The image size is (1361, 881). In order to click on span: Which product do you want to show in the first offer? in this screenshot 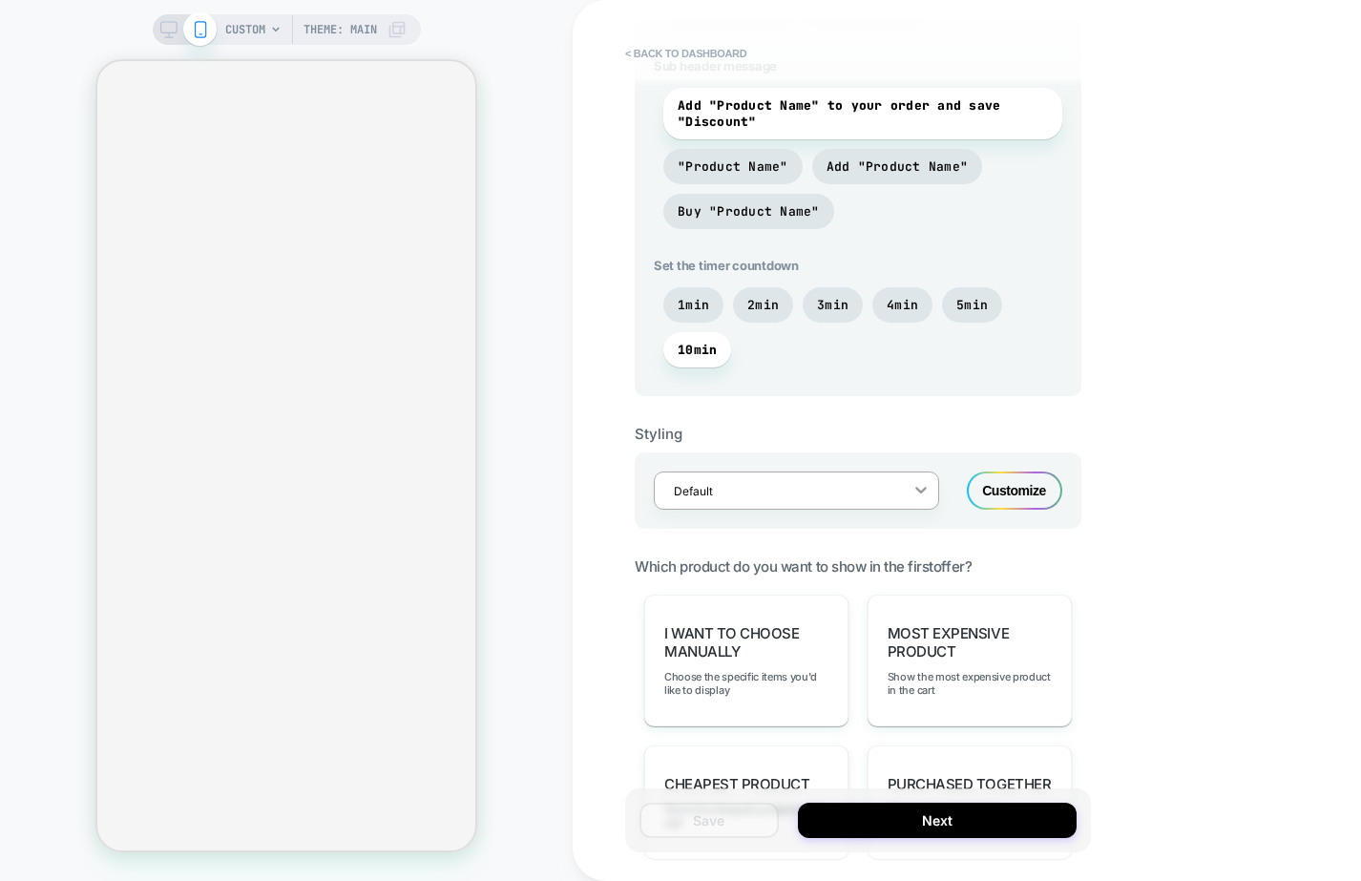, I will do `click(803, 566)`.